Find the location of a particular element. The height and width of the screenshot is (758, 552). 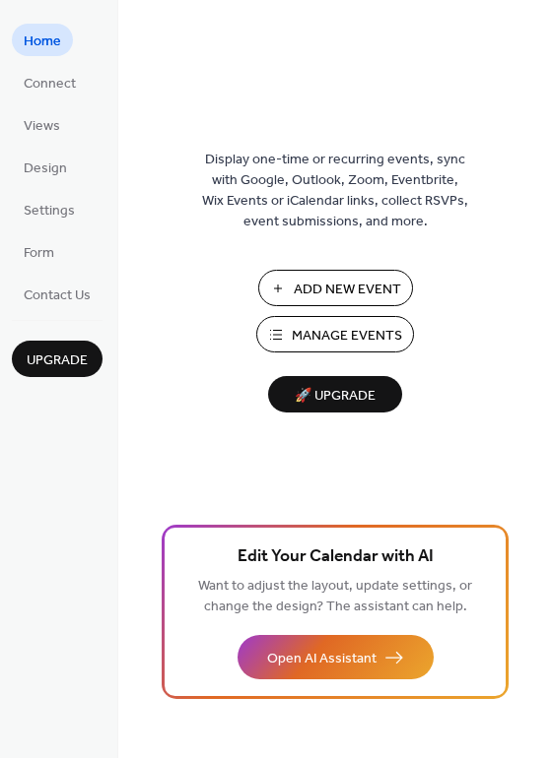

span: Contact Us is located at coordinates (57, 295).